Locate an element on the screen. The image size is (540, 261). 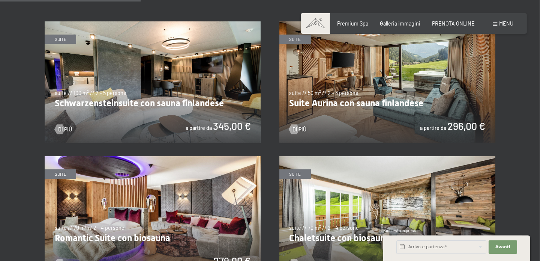
span: Galleria immagini is located at coordinates (400, 23).